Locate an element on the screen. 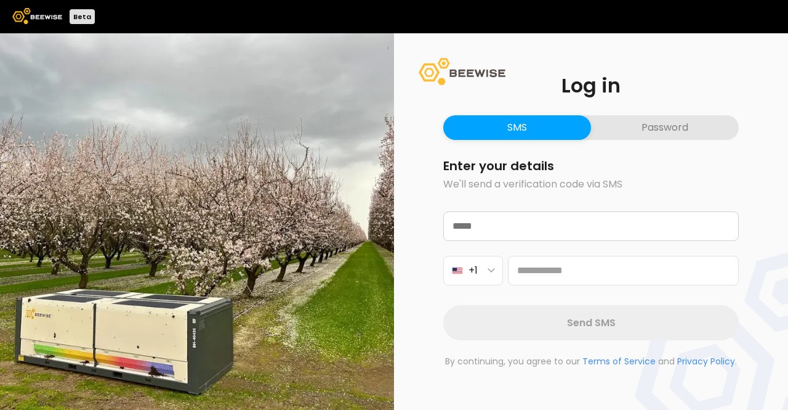  p: We'll send a verification code via SMS is located at coordinates (591, 184).